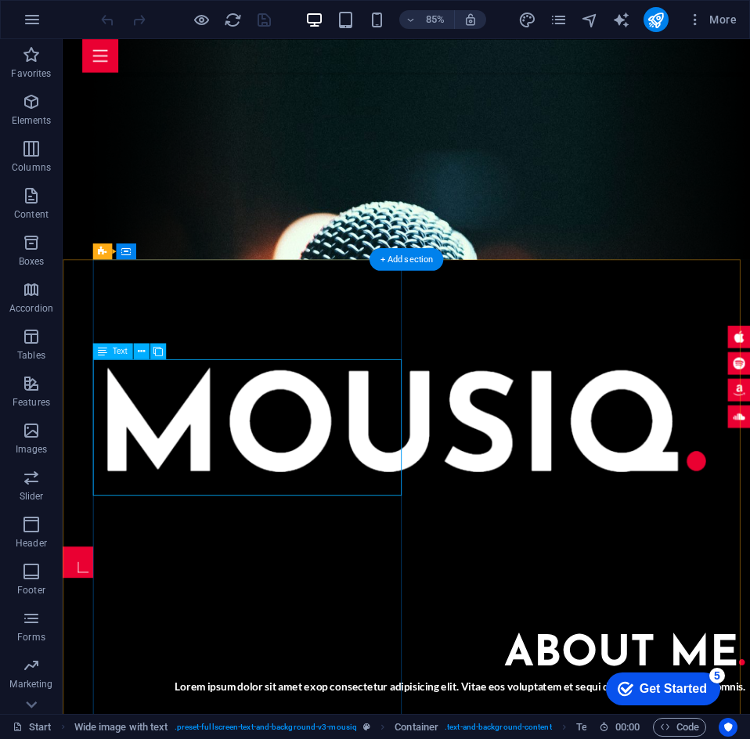  Describe the element at coordinates (31, 637) in the screenshot. I see `p: Forms` at that location.